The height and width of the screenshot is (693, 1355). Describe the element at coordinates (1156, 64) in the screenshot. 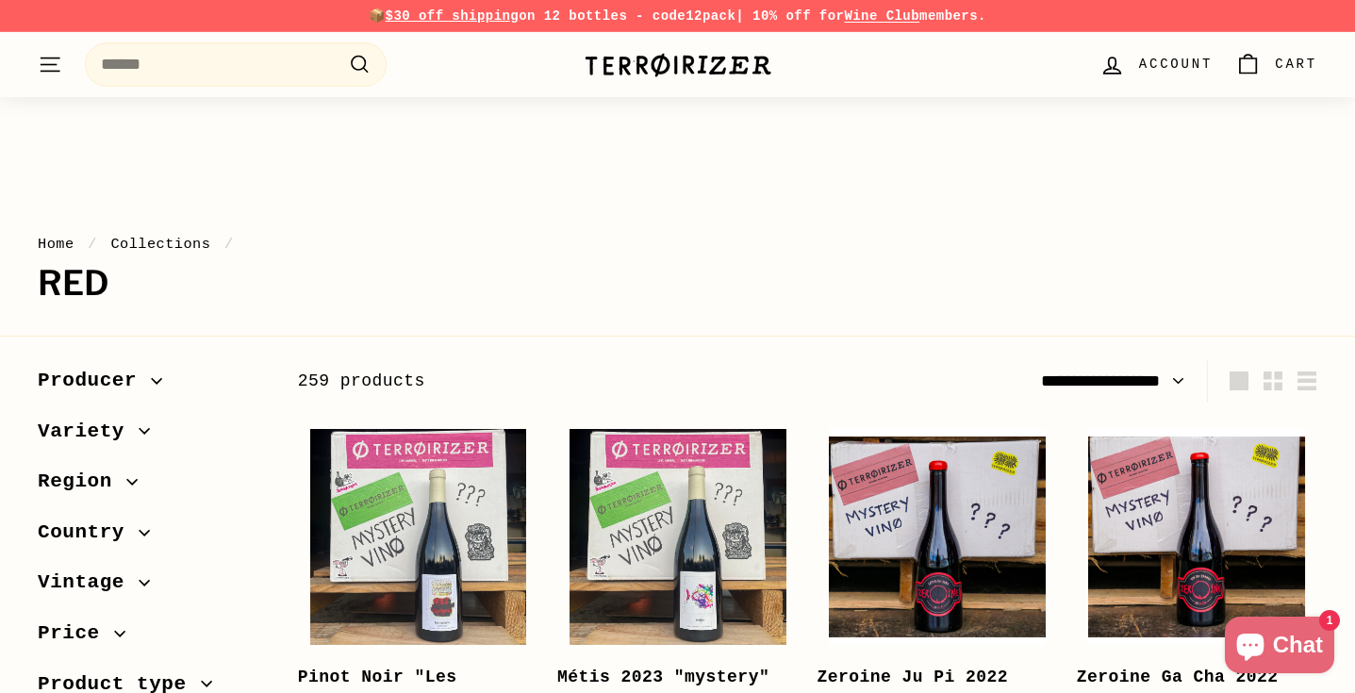

I see `a: Account` at that location.